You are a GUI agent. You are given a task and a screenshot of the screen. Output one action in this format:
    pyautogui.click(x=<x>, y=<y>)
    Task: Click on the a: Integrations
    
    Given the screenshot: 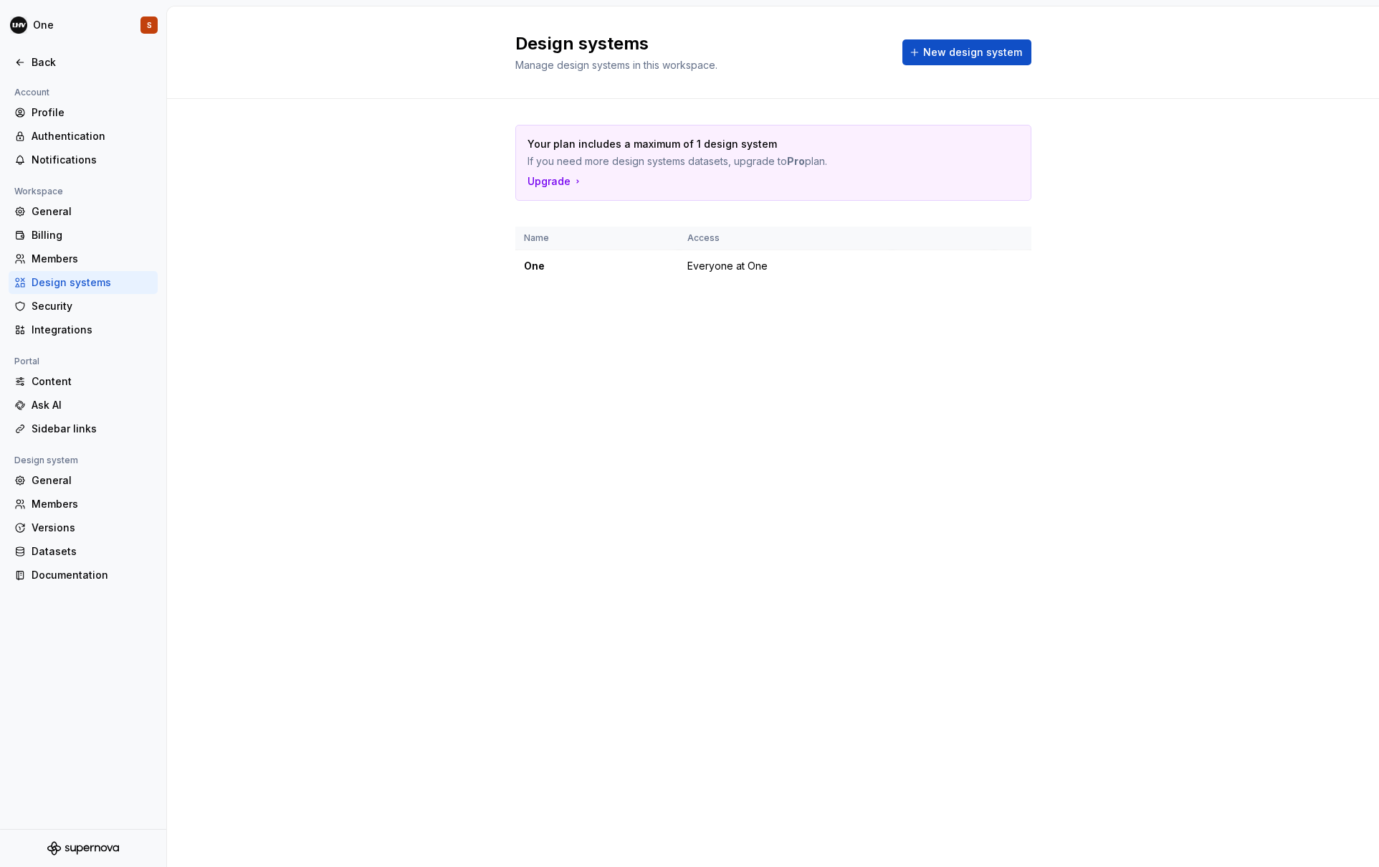 What is the action you would take?
    pyautogui.click(x=83, y=330)
    